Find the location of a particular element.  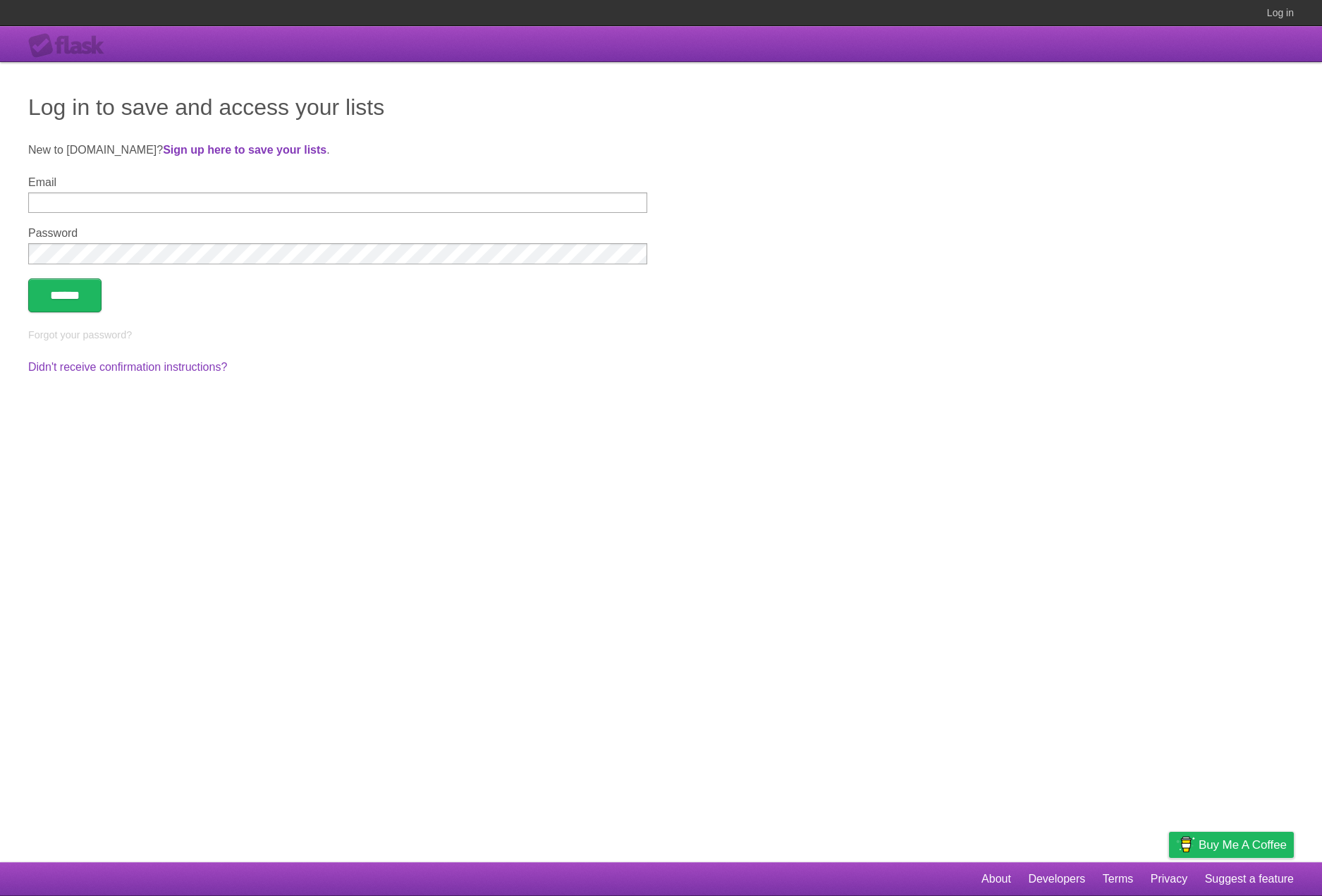

span: Buy me a coffee is located at coordinates (1243, 845).